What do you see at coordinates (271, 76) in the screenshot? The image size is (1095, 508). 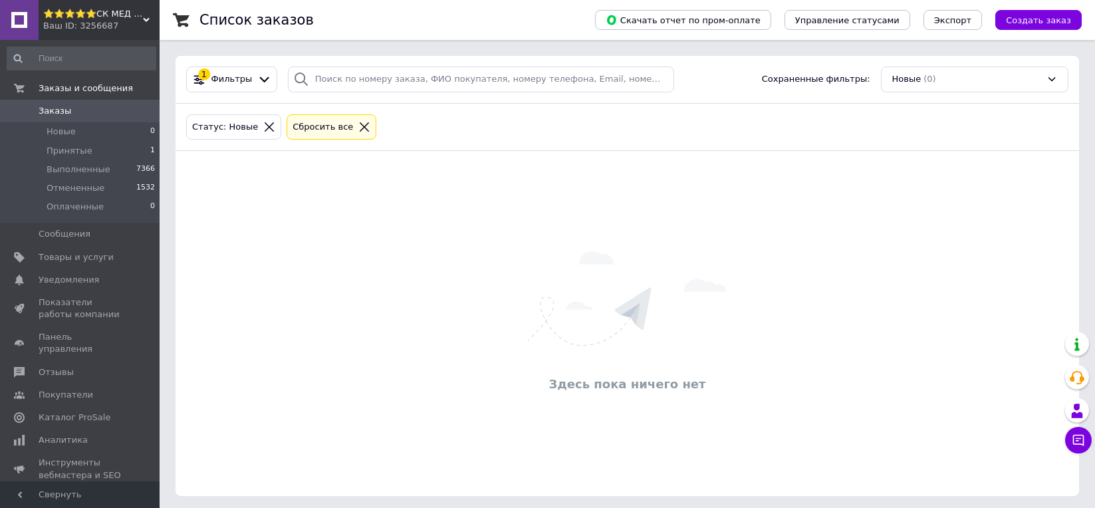 I see `span: -72.43 ₴` at bounding box center [271, 76].